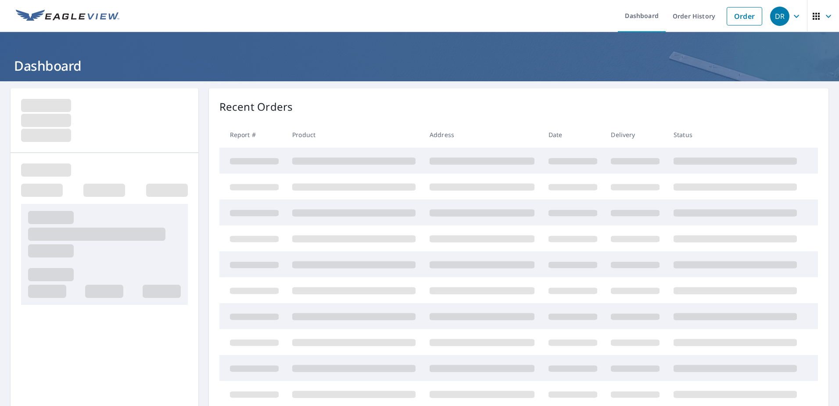  Describe the element at coordinates (256, 107) in the screenshot. I see `p: Recent Orders` at that location.